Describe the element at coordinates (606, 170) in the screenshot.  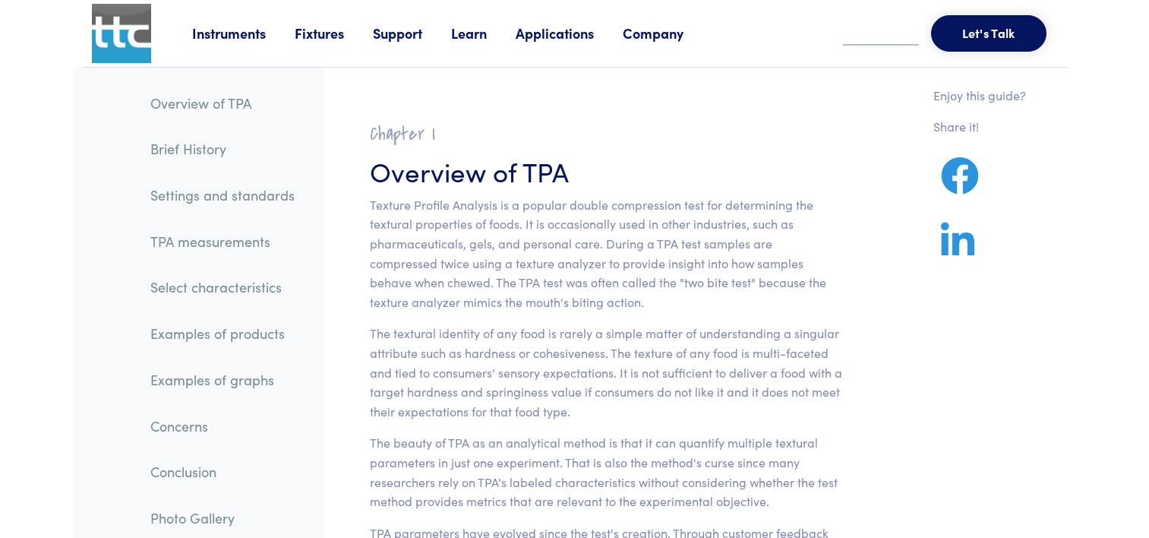
I see `h3: Overview of TPA` at that location.